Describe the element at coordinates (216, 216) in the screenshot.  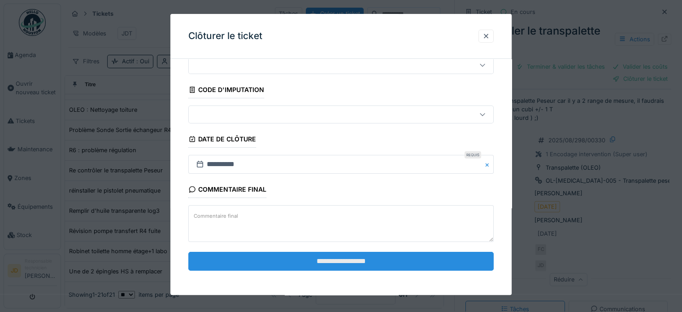
I see `label: Commentaire final` at that location.